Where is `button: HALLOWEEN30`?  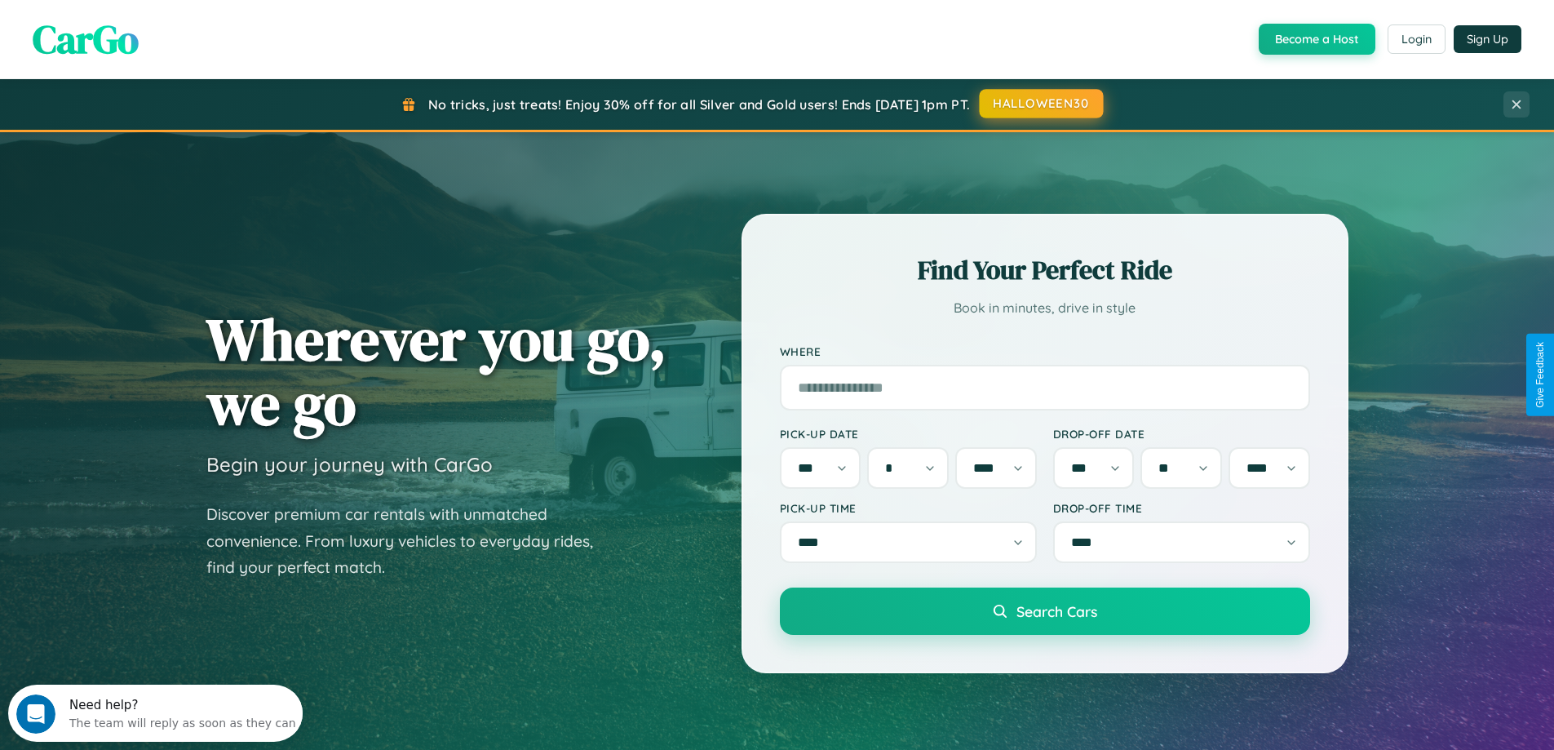
button: HALLOWEEN30 is located at coordinates (1042, 104).